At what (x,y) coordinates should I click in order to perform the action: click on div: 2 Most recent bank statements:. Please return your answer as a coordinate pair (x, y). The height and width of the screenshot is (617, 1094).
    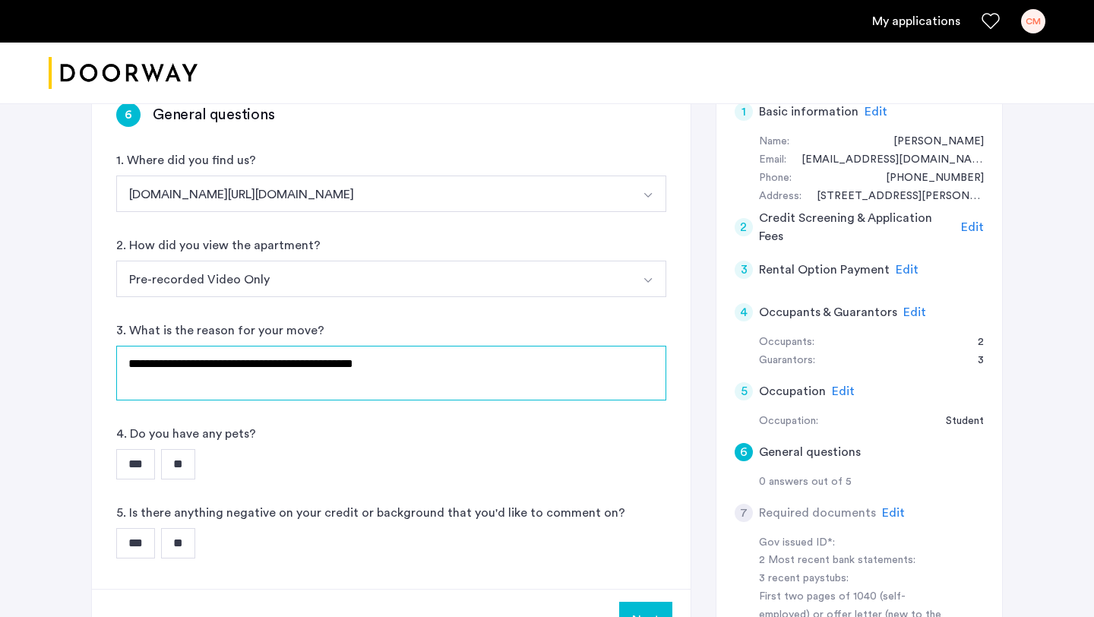
    Looking at the image, I should click on (855, 561).